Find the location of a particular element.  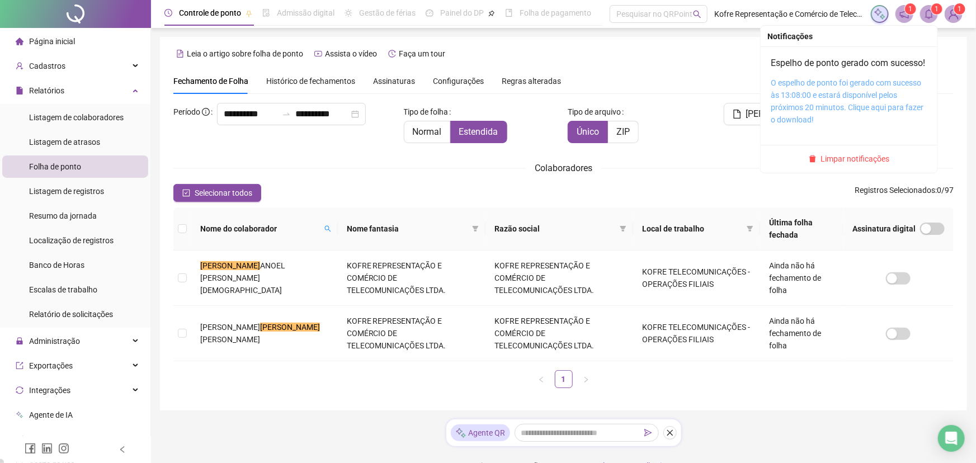

button: Limpar notificações is located at coordinates (849, 159).